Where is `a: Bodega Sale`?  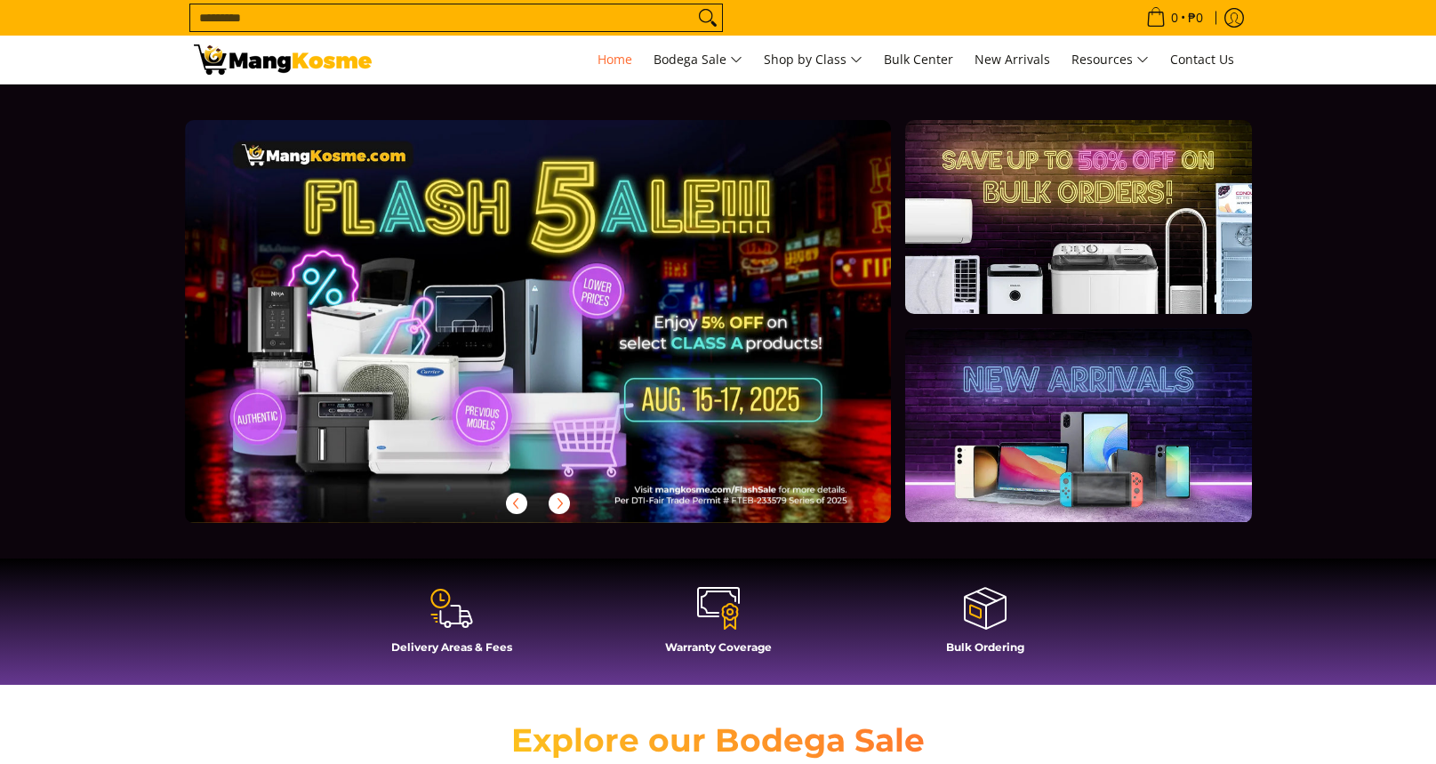
a: Bodega Sale is located at coordinates (698, 60).